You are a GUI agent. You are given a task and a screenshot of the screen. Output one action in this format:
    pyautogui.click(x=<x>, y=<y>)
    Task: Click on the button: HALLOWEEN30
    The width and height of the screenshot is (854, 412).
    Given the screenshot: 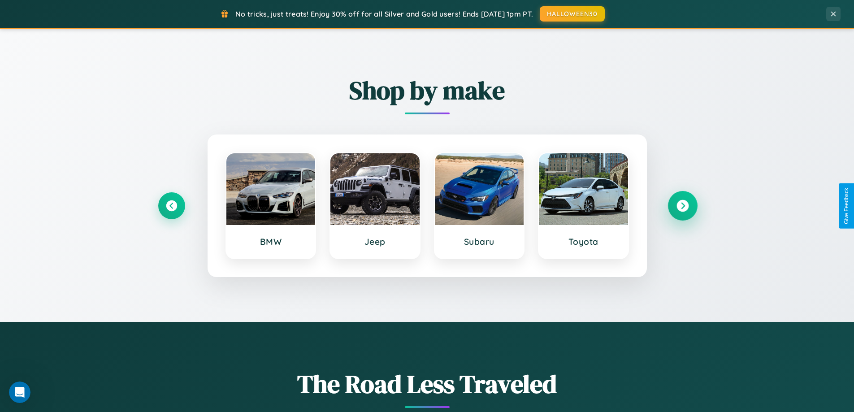 What is the action you would take?
    pyautogui.click(x=572, y=14)
    